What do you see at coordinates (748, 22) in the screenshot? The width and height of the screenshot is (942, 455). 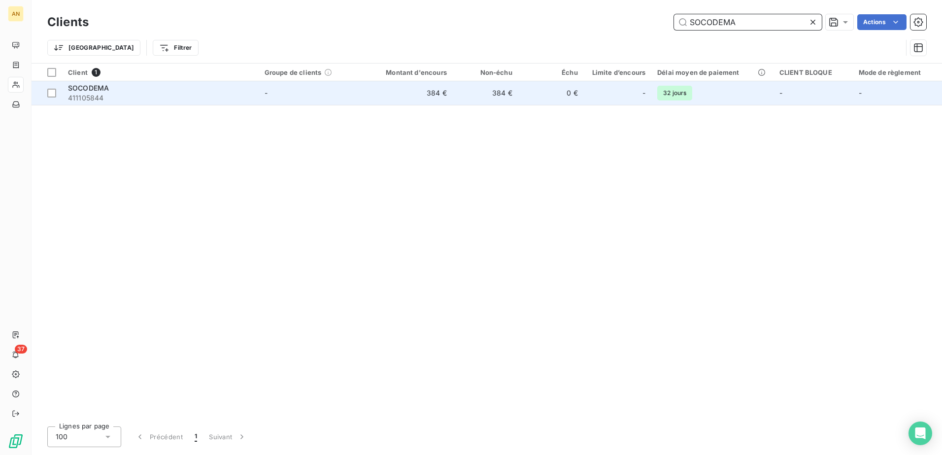 I see `input: Rechercher` at bounding box center [748, 22].